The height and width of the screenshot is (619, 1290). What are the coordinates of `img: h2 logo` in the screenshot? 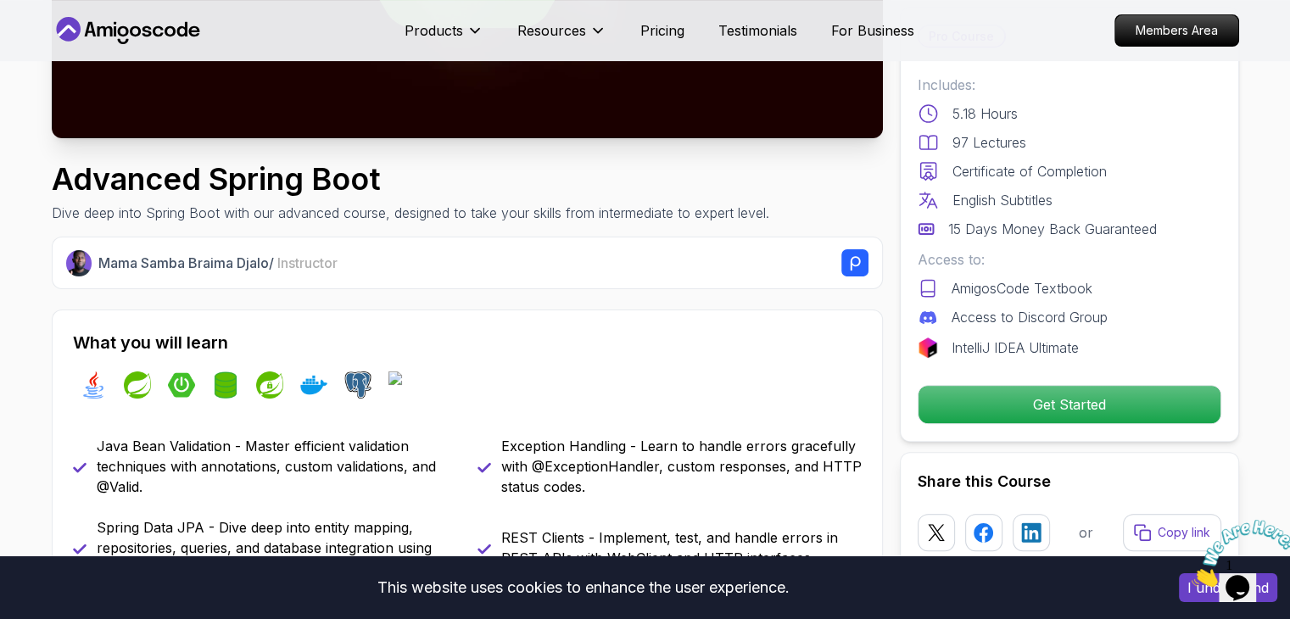 It's located at (402, 385).